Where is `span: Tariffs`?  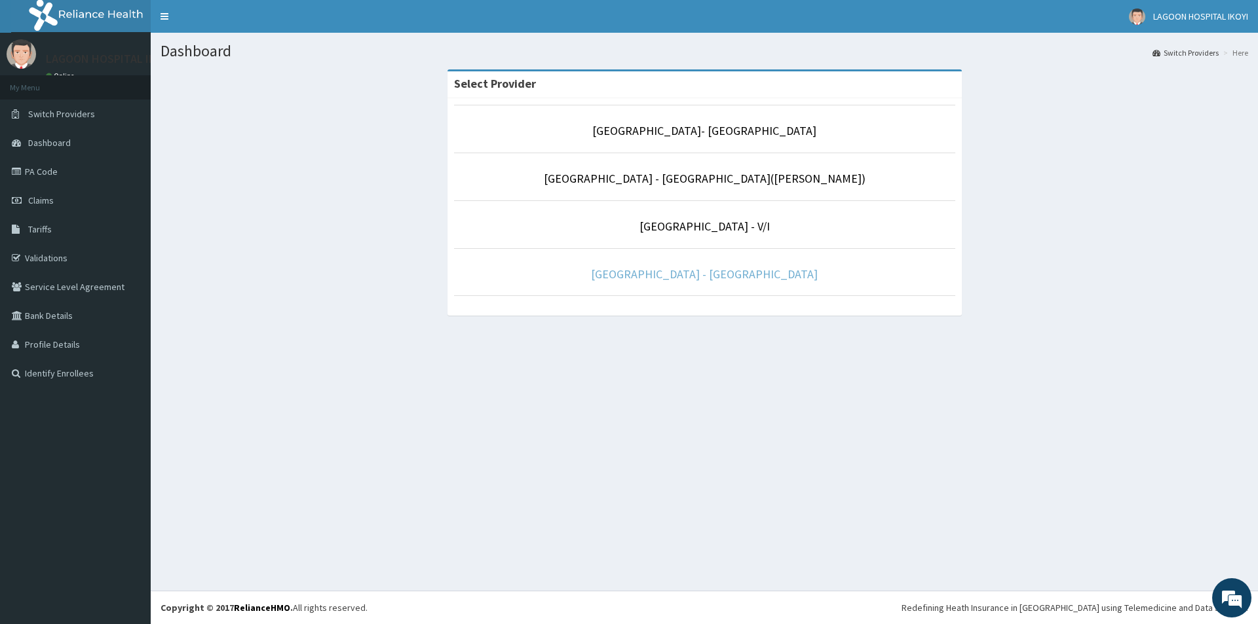 span: Tariffs is located at coordinates (40, 229).